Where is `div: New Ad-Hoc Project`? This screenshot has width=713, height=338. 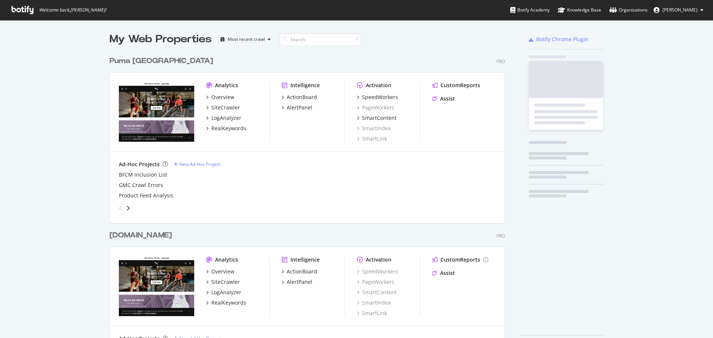
div: New Ad-Hoc Project is located at coordinates (200, 164).